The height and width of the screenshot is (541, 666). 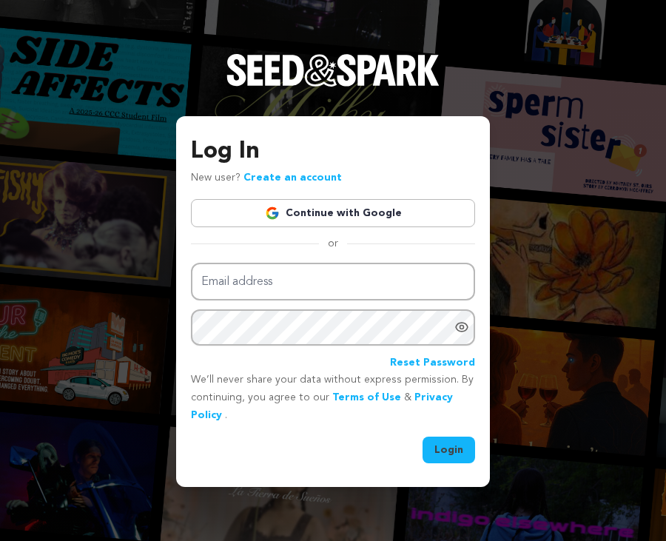 What do you see at coordinates (333, 398) in the screenshot?
I see `p: We’ll never share your data without express permission. By continuing, you agree to our & .` at bounding box center [333, 398].